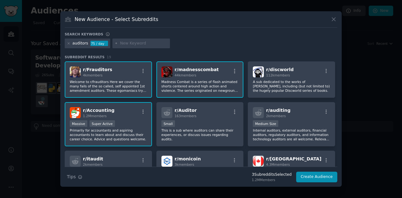 Image resolution: width=402 pixels, height=198 pixels. I want to click on span: r/ madnesscombat, so click(197, 70).